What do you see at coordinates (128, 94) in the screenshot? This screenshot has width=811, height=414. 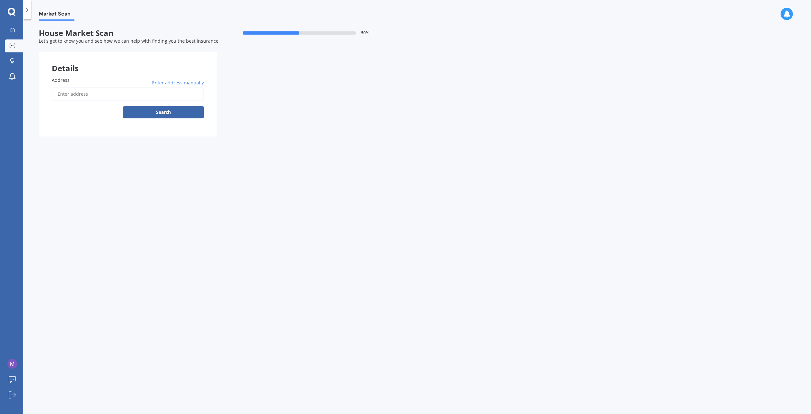 I see `input: Enter address` at bounding box center [128, 94].